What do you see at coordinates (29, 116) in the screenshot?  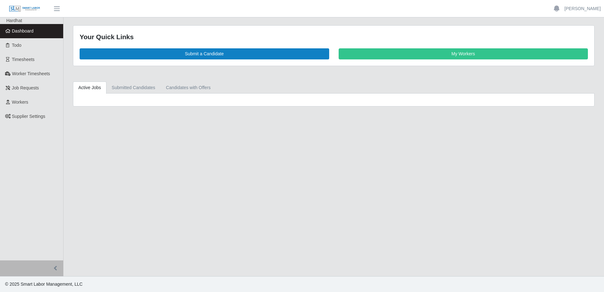 I see `span: Supplier Settings` at bounding box center [29, 116].